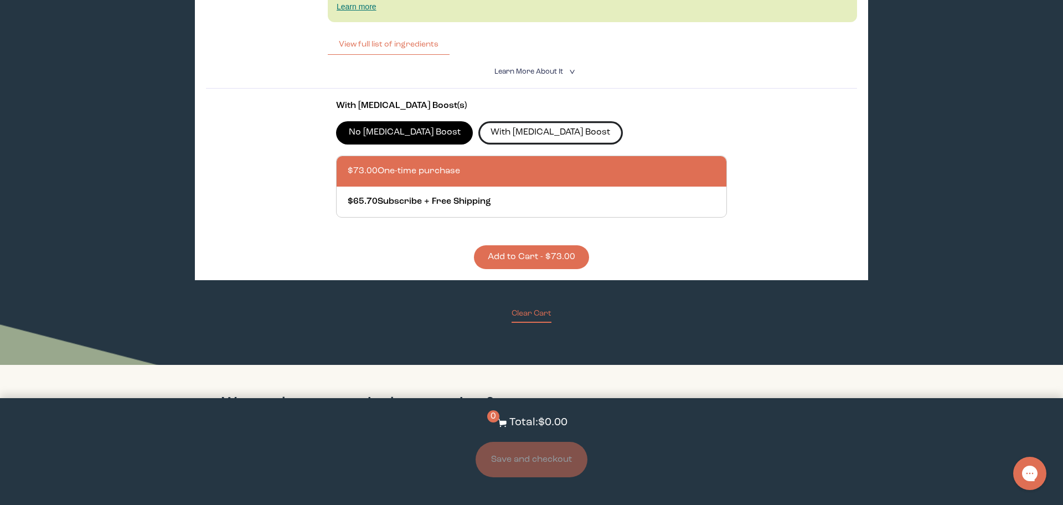 The image size is (1063, 505). I want to click on button: Add to Cart - $73.00, so click(532, 257).